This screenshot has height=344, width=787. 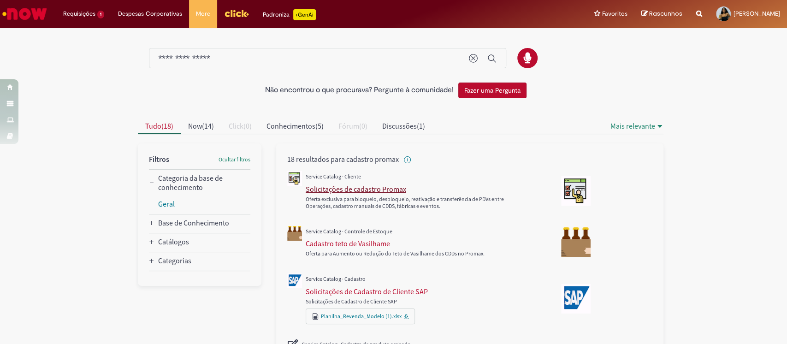 What do you see at coordinates (492, 90) in the screenshot?
I see `button: Fazer uma Pergunta` at bounding box center [492, 90].